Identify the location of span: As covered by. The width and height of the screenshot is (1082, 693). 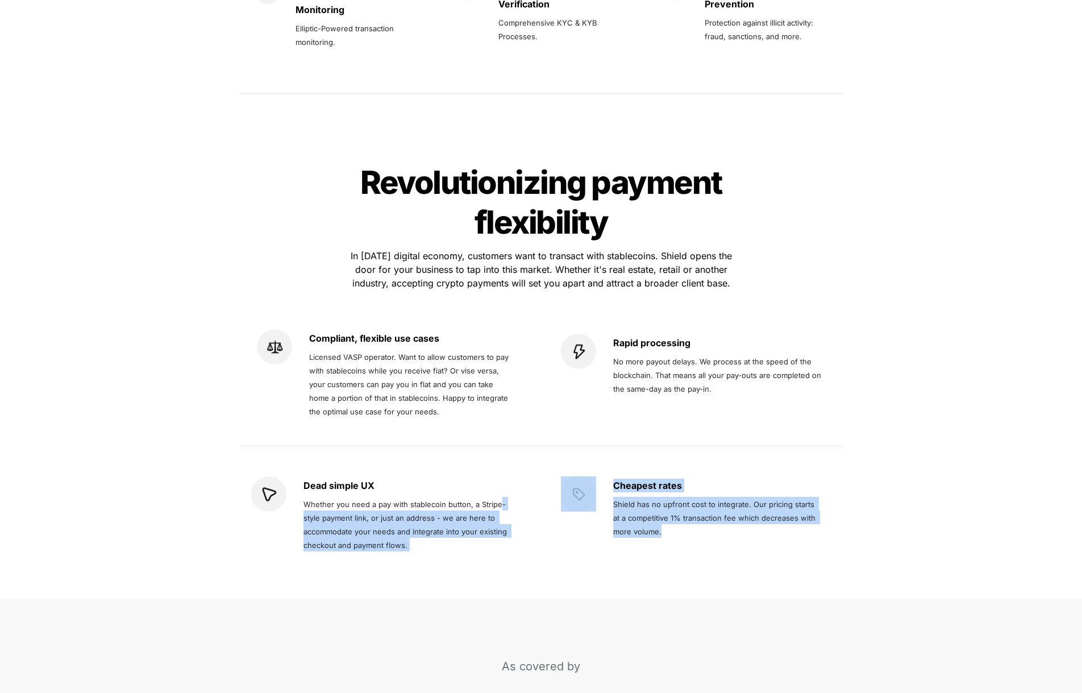
(541, 666).